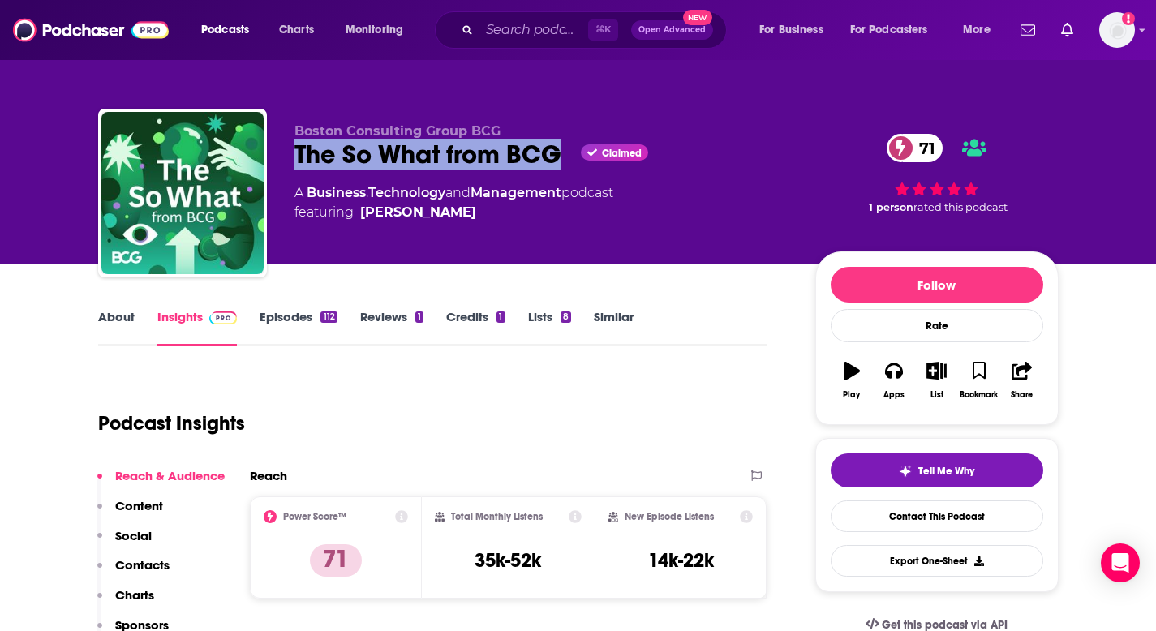 The width and height of the screenshot is (1156, 631). I want to click on div: Search podcasts, credits, & more..., so click(596, 30).